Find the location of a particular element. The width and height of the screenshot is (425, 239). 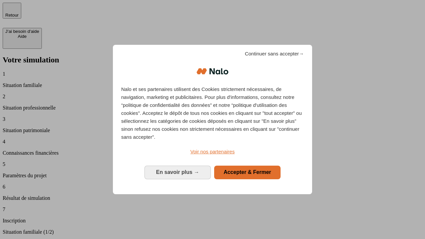

p: Nalo et ses partenaires utilisent des Cookies strictement nécessaires, de navigation, marketing e... is located at coordinates (212, 113).